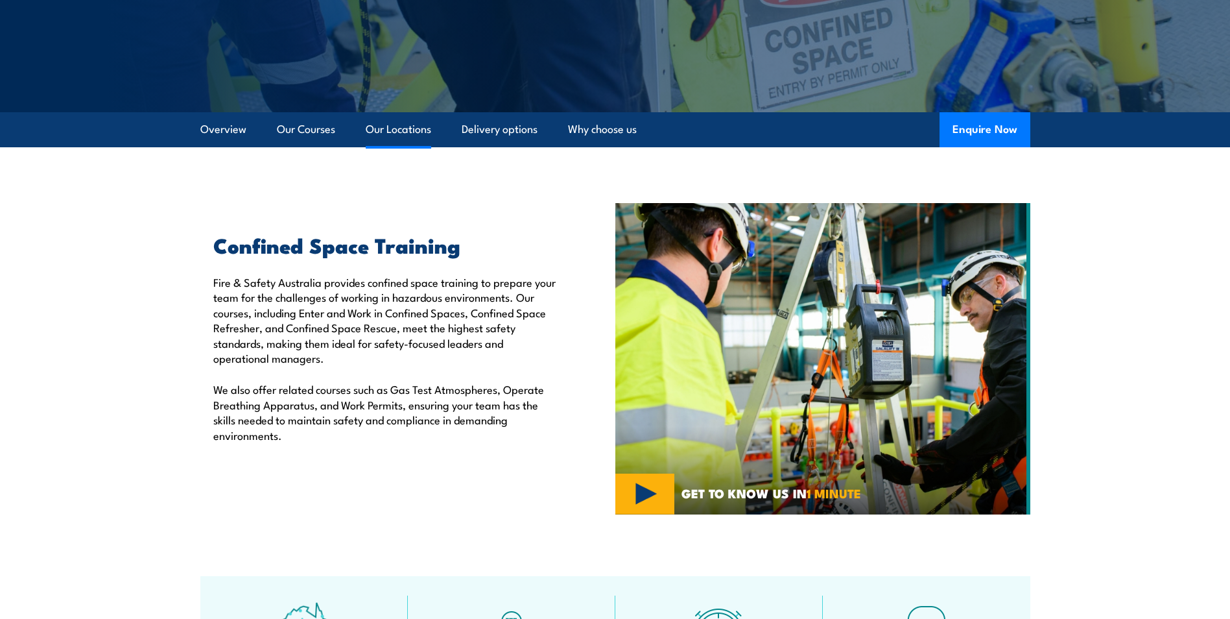 This screenshot has height=619, width=1230. I want to click on a: Our Locations, so click(398, 129).